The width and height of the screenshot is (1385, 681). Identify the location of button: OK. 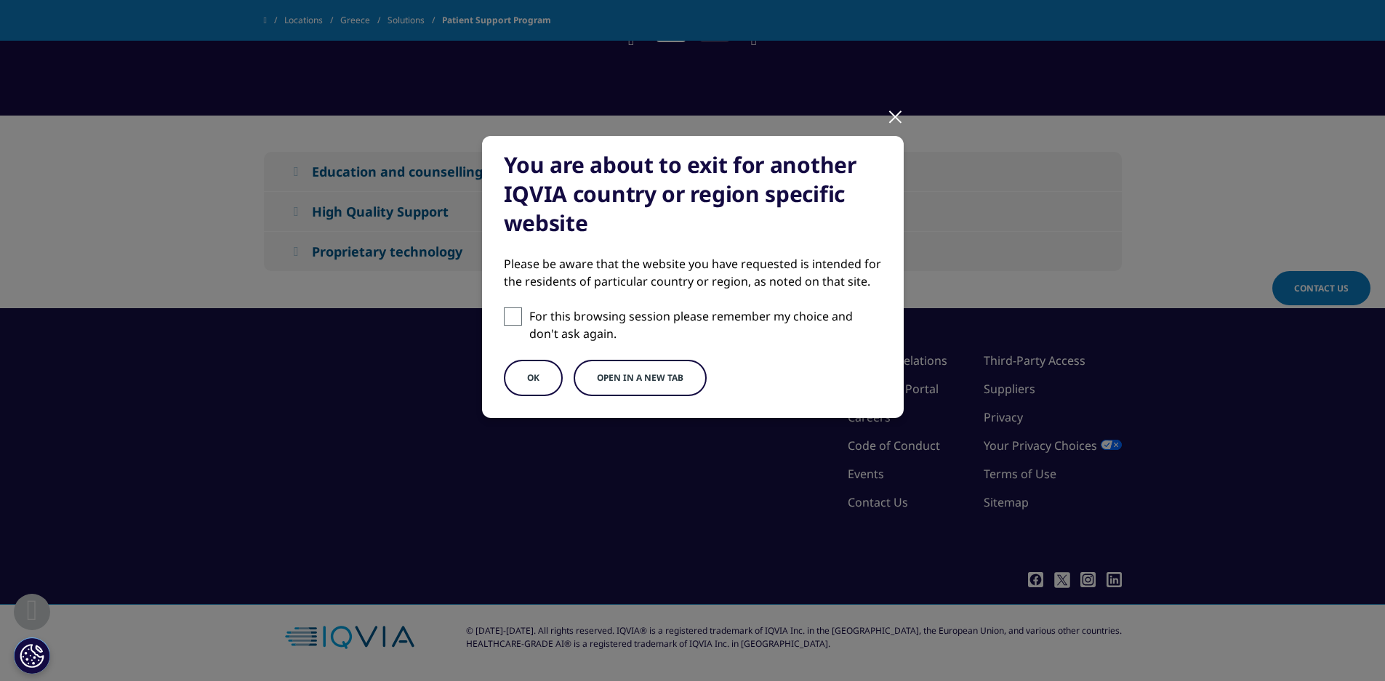
(533, 378).